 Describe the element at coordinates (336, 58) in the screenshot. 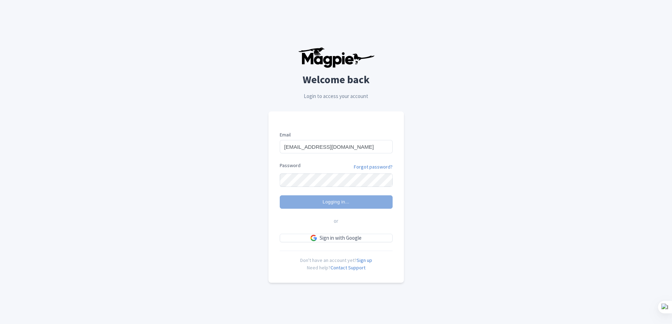

I see `img: logo-ab69f6fb50320c5b225c76a69d11143b.png` at that location.